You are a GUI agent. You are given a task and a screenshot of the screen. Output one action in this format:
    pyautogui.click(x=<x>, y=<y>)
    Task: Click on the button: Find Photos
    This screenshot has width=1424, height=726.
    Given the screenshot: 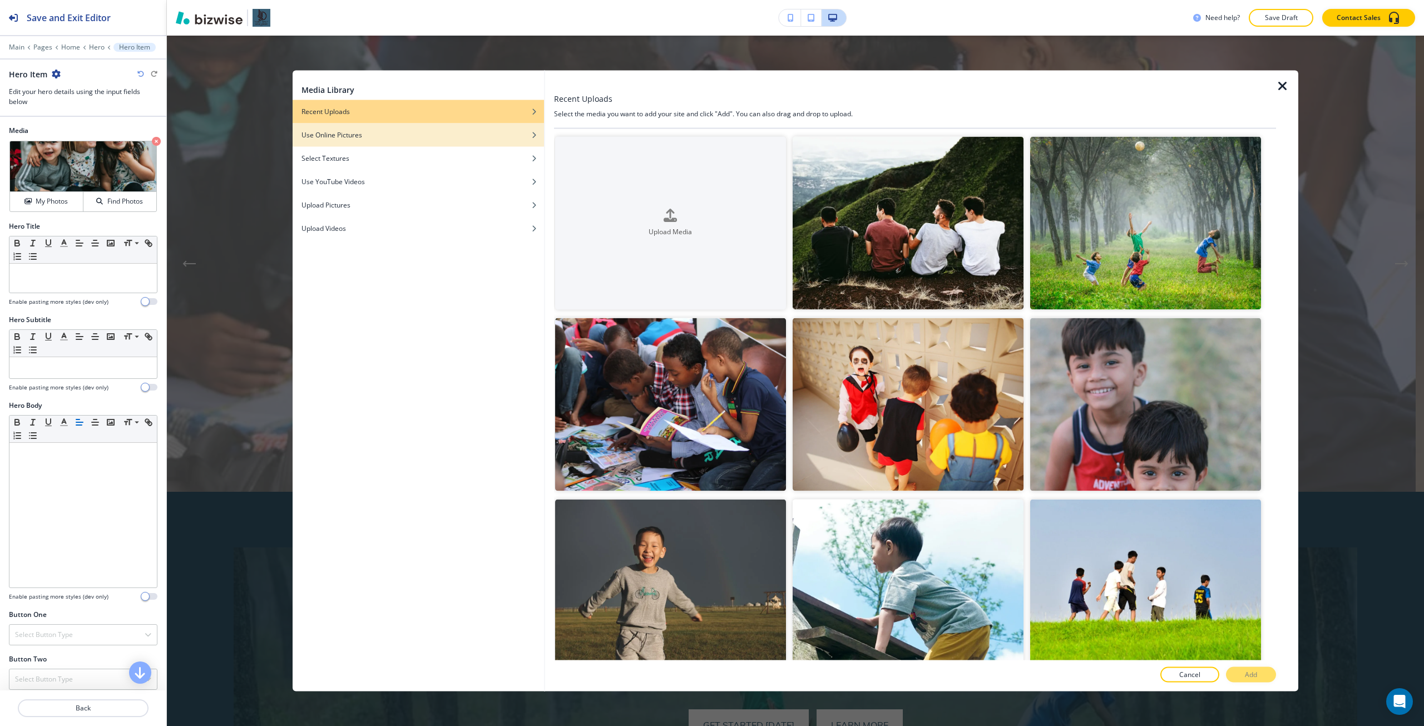 What is the action you would take?
    pyautogui.click(x=120, y=201)
    